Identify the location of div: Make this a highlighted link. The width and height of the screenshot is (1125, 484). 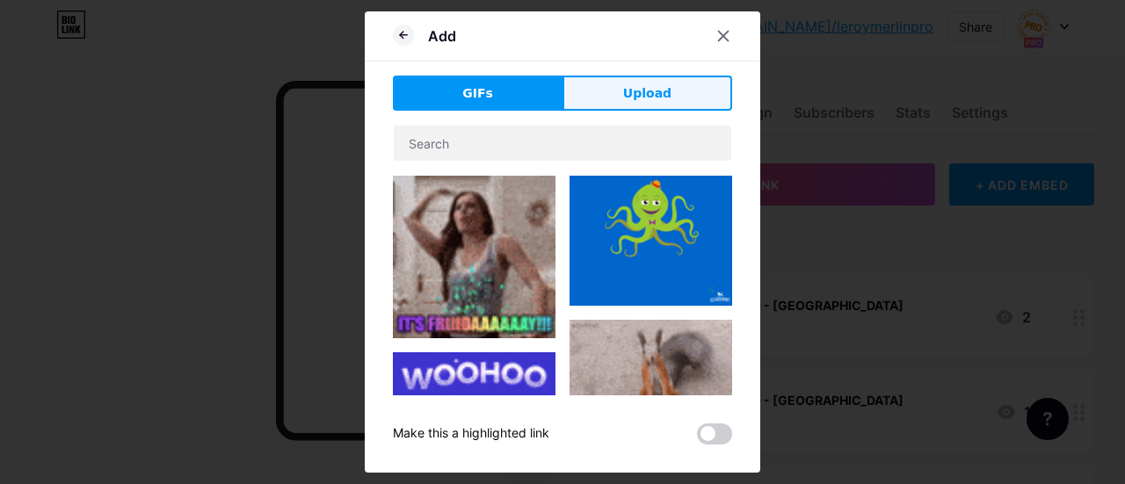
(471, 434).